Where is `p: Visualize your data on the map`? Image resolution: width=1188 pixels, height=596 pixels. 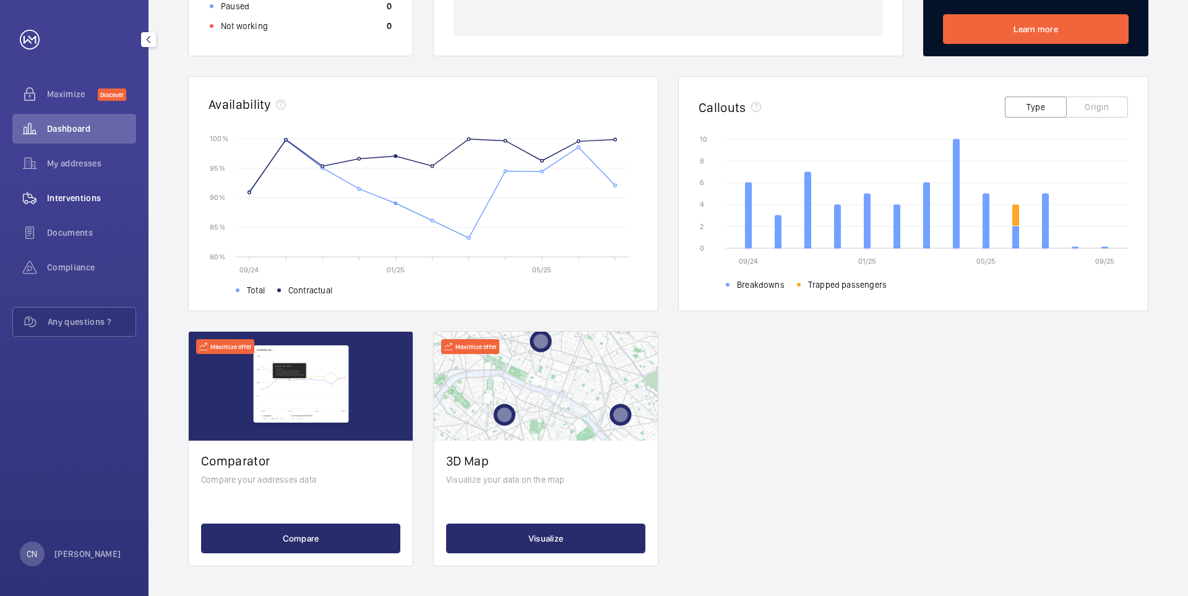 p: Visualize your data on the map is located at coordinates (546, 479).